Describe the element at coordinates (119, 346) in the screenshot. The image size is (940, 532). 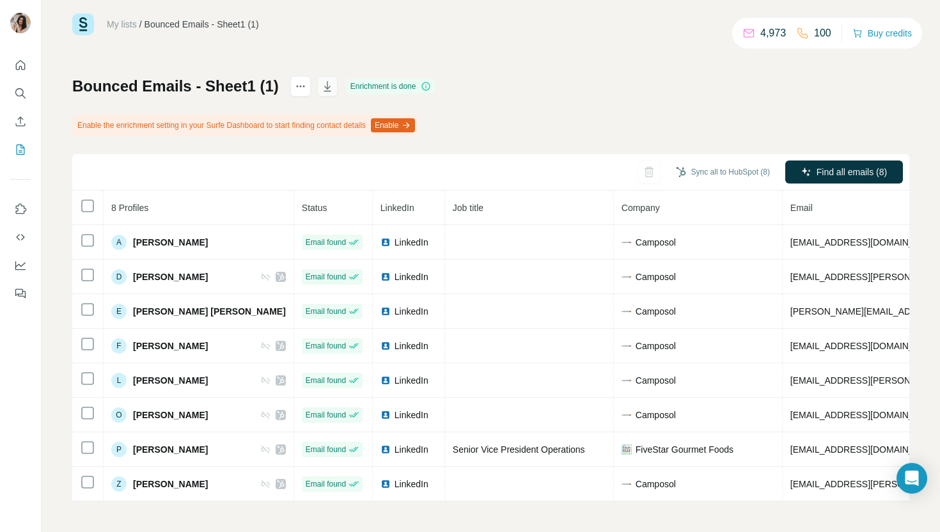
I see `div: F` at that location.